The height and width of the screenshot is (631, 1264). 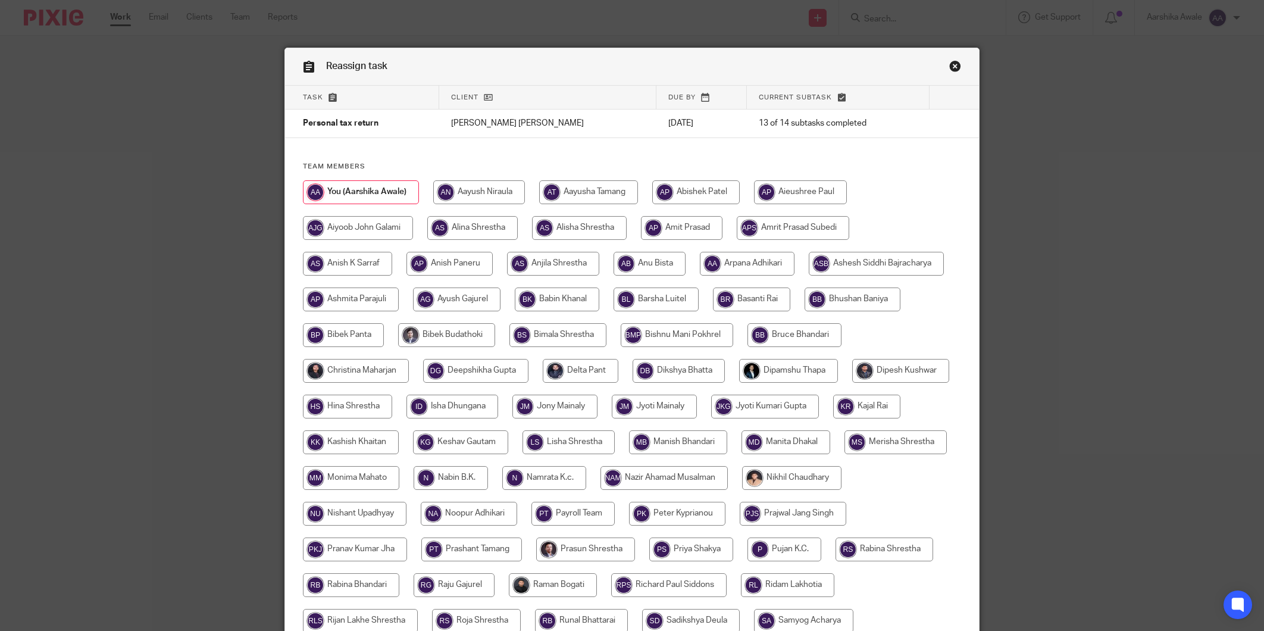 I want to click on span: Current subtask, so click(x=795, y=97).